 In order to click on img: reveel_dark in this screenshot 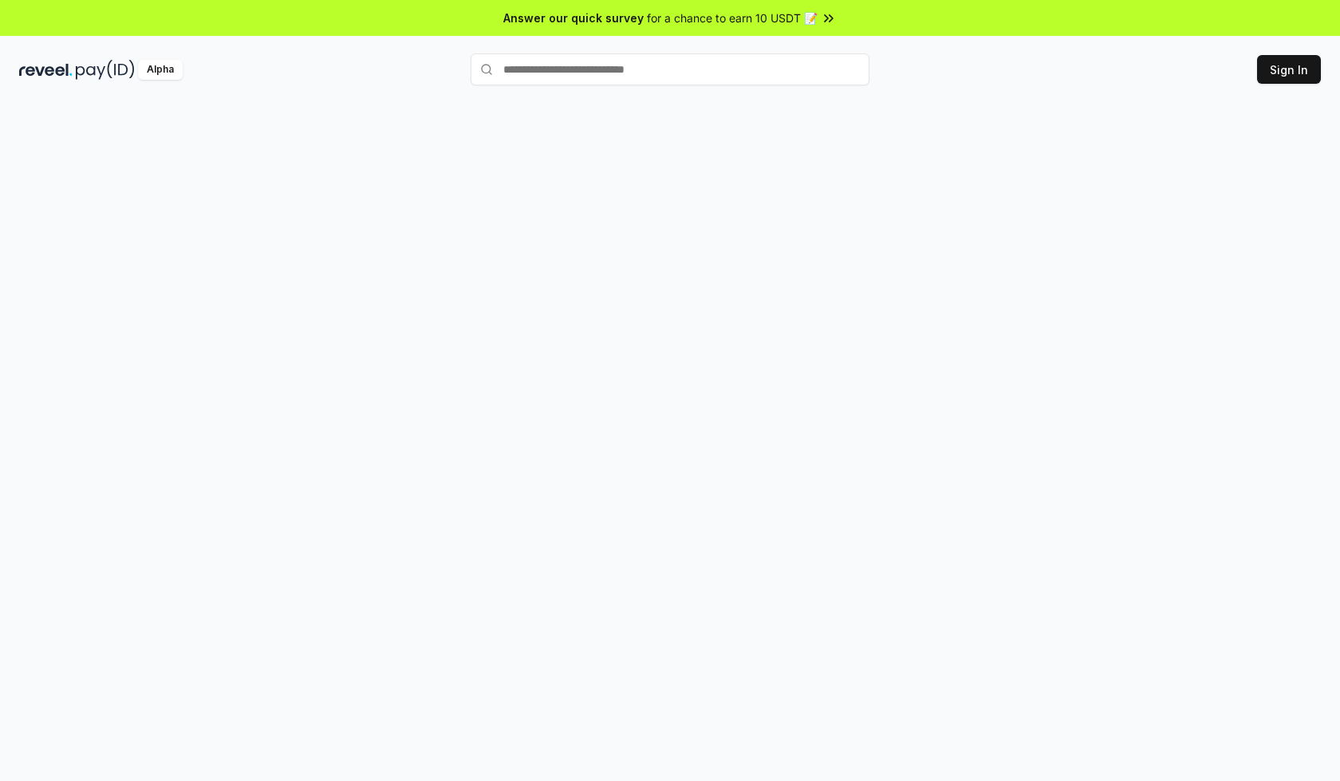, I will do `click(45, 69)`.